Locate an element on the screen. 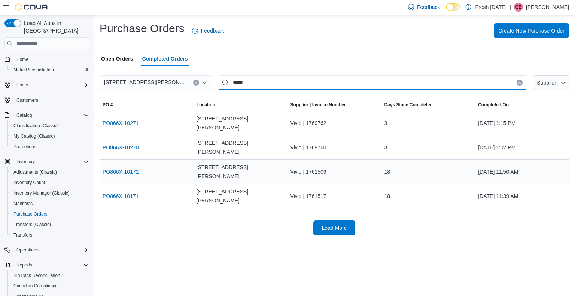 The height and width of the screenshot is (296, 575). a: Inventory Manager (Classic) is located at coordinates (42, 193).